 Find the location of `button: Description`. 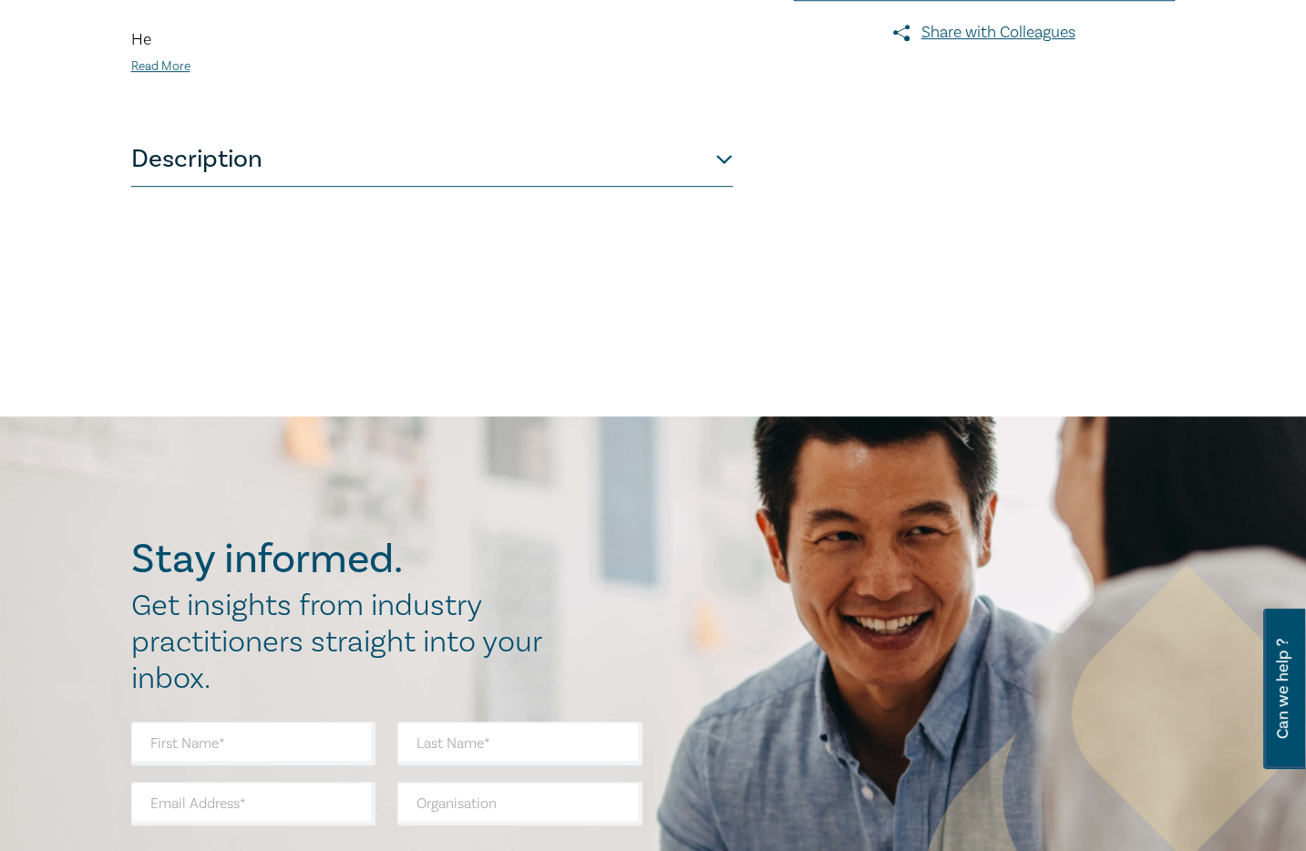

button: Description is located at coordinates (432, 159).